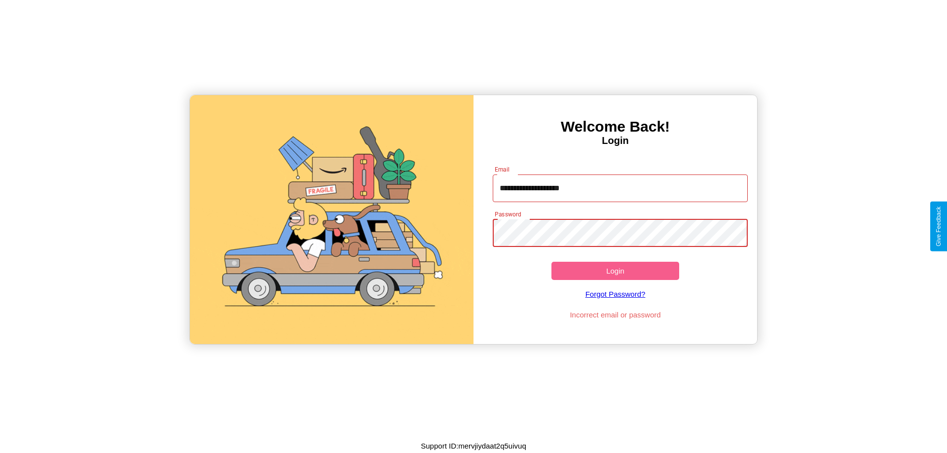  What do you see at coordinates (615, 315) in the screenshot?
I see `p: Incorrect email or password` at bounding box center [615, 315].